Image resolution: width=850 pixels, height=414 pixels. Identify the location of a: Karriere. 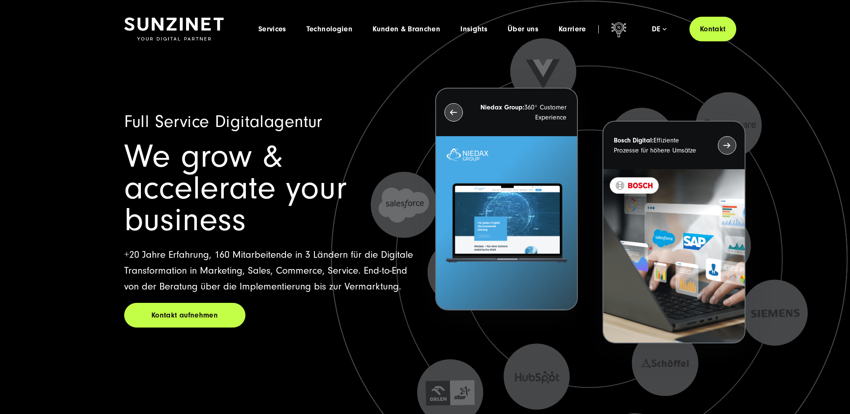
(572, 29).